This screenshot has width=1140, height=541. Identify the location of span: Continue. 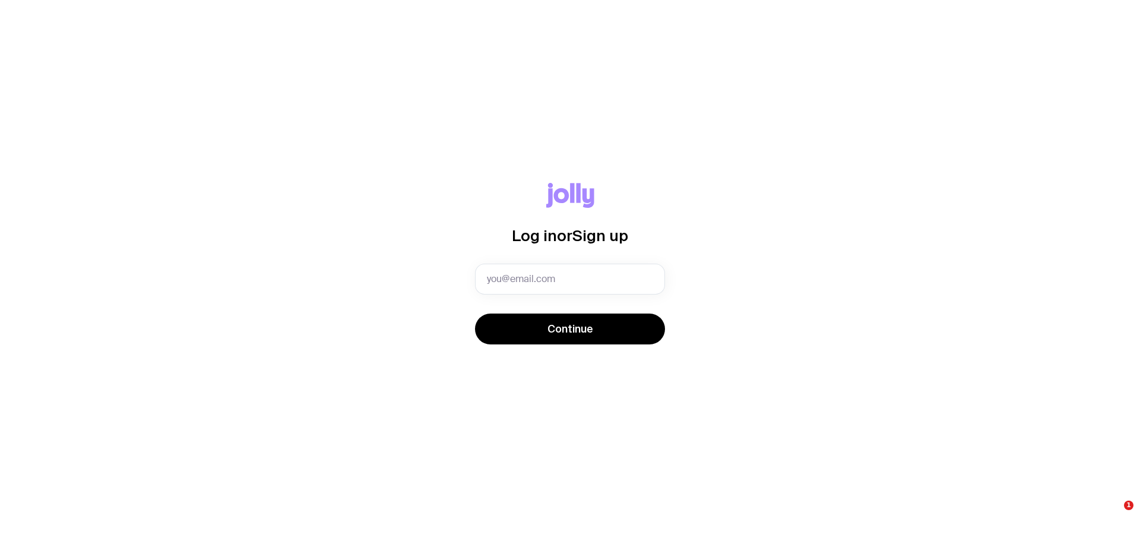
(570, 329).